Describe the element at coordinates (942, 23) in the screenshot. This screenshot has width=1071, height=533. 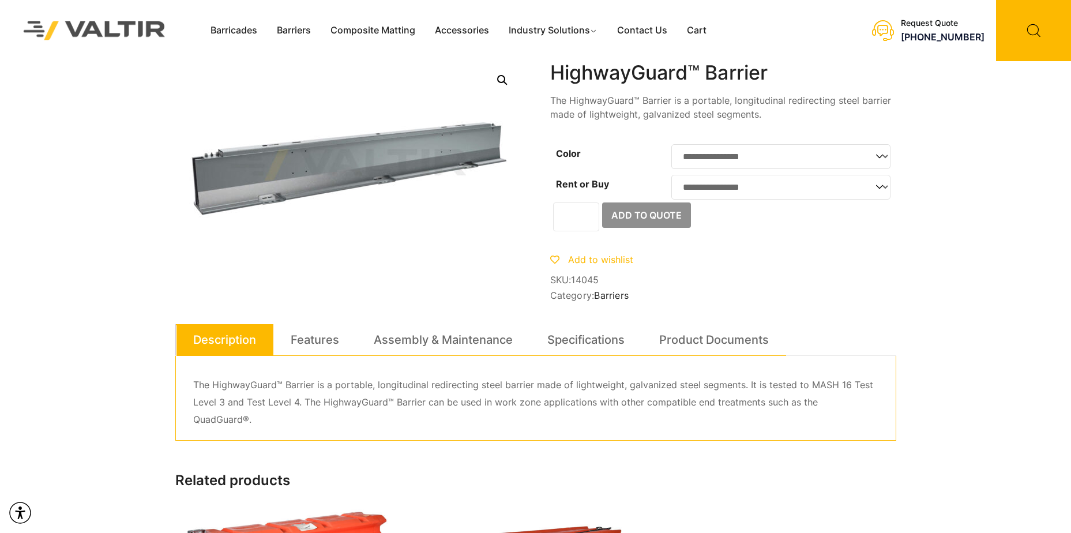
I see `div: Request Quote` at that location.